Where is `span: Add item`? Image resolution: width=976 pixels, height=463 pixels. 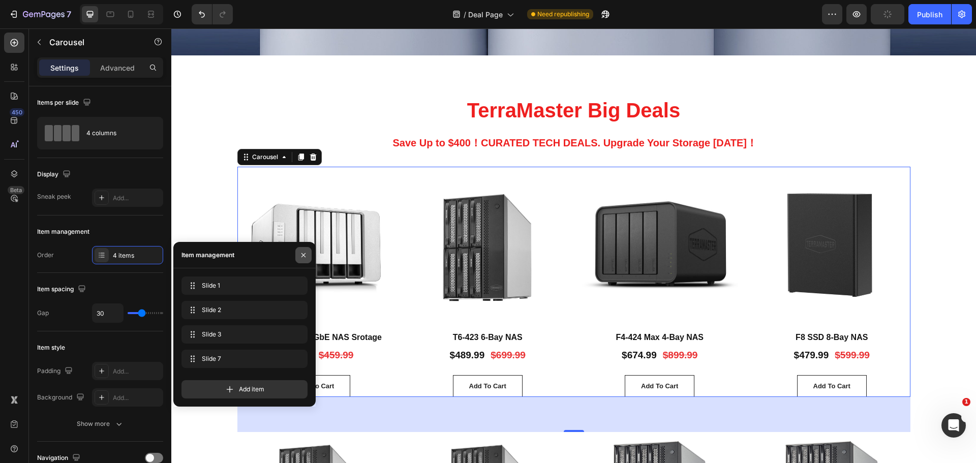 span: Add item is located at coordinates (252, 389).